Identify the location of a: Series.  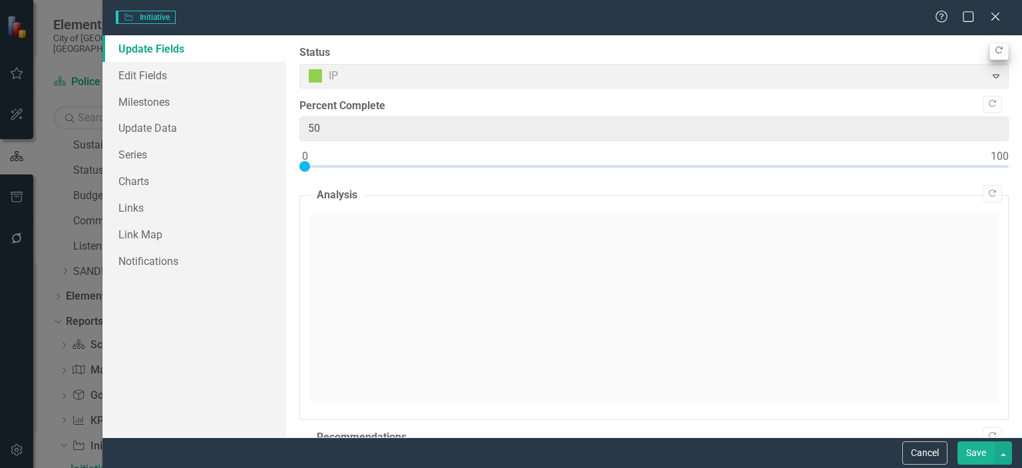
(194, 154).